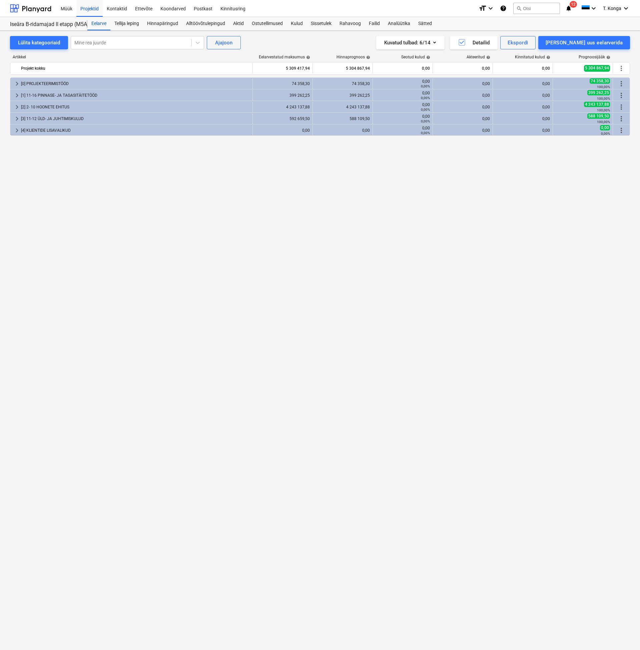  I want to click on button: Detailid, so click(474, 43).